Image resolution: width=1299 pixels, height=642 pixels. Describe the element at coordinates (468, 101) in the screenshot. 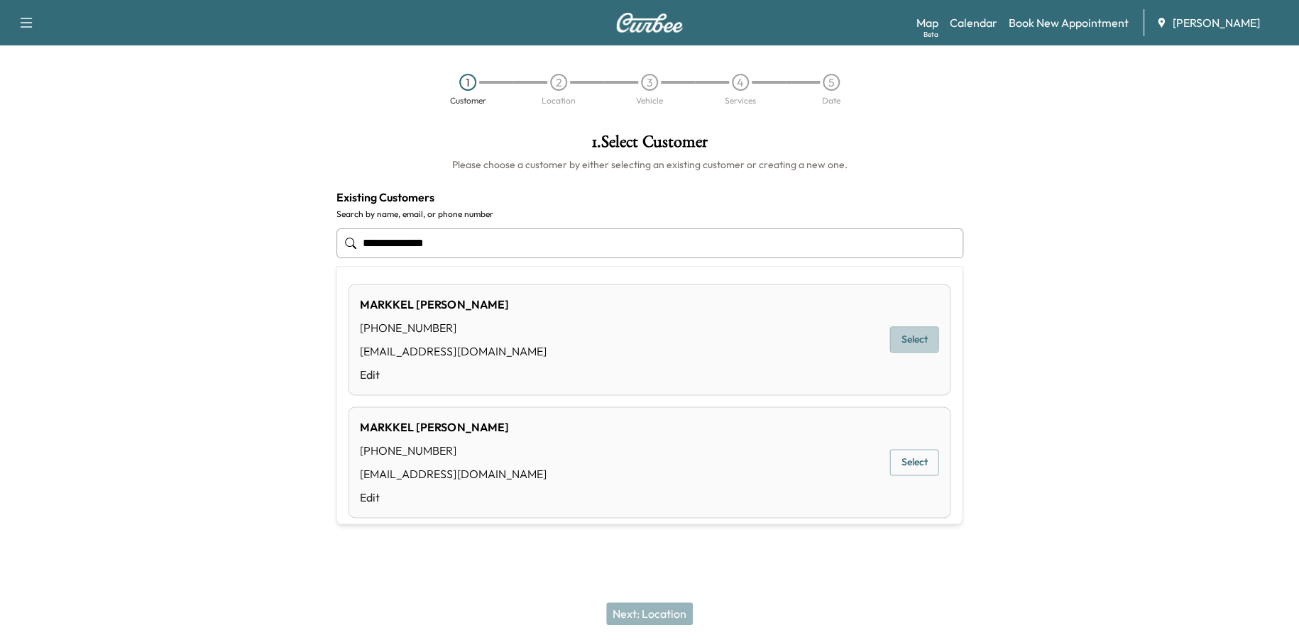

I see `div: Customer` at that location.